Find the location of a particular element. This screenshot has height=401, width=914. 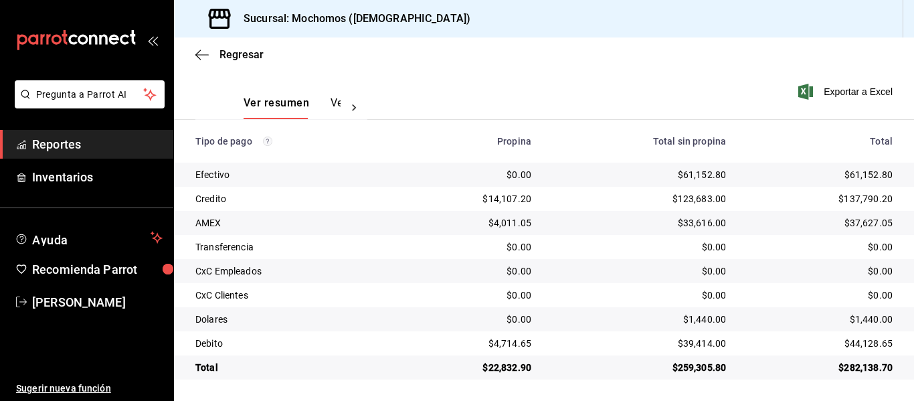

div: $33,616.00 is located at coordinates (639, 223).